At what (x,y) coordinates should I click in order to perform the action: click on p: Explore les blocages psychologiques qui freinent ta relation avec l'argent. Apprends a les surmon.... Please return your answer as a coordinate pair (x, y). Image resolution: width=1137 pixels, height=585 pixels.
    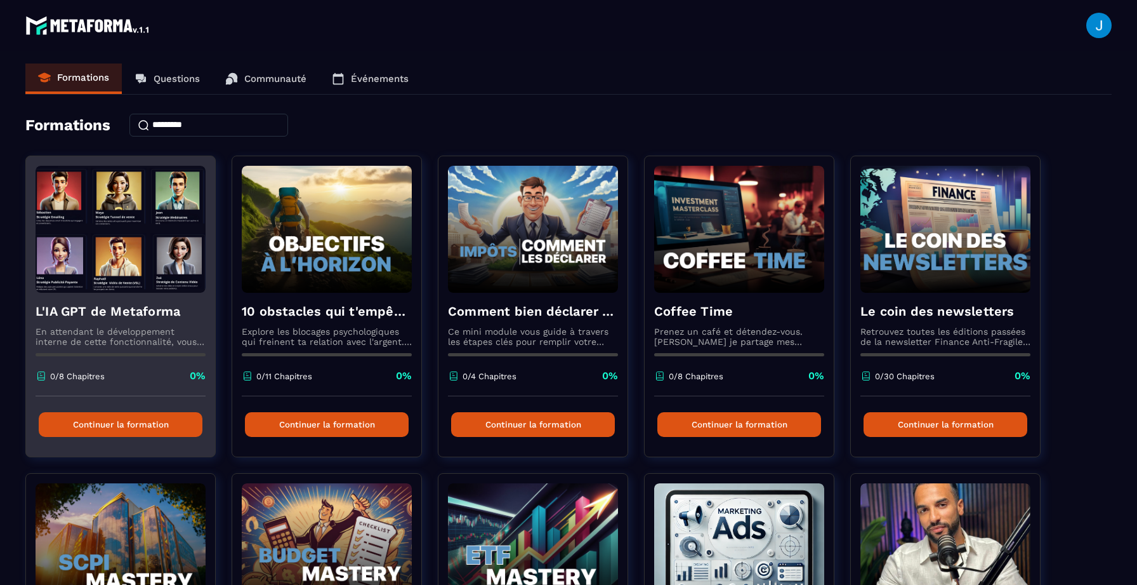
    Looking at the image, I should click on (327, 336).